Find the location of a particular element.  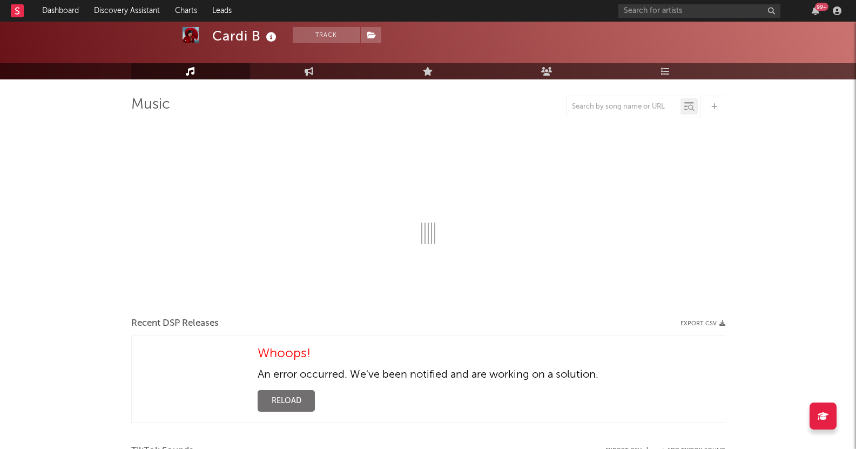

input: Search by song name or URL is located at coordinates (623, 107).